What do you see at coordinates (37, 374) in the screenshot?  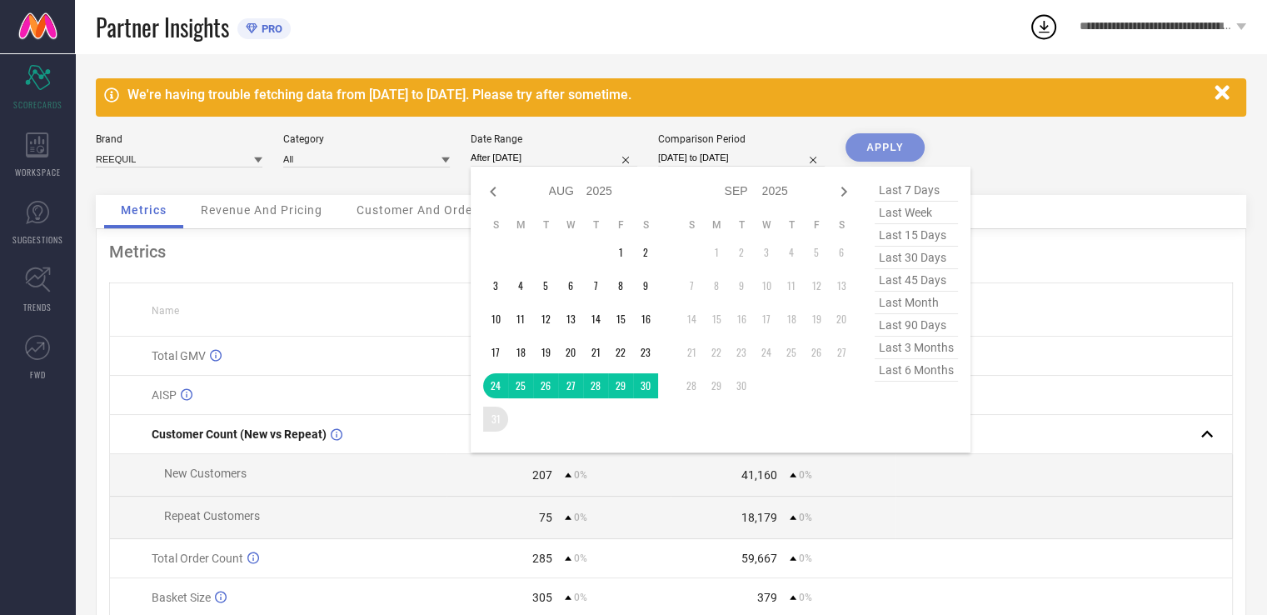 I see `span: FWD` at bounding box center [37, 374].